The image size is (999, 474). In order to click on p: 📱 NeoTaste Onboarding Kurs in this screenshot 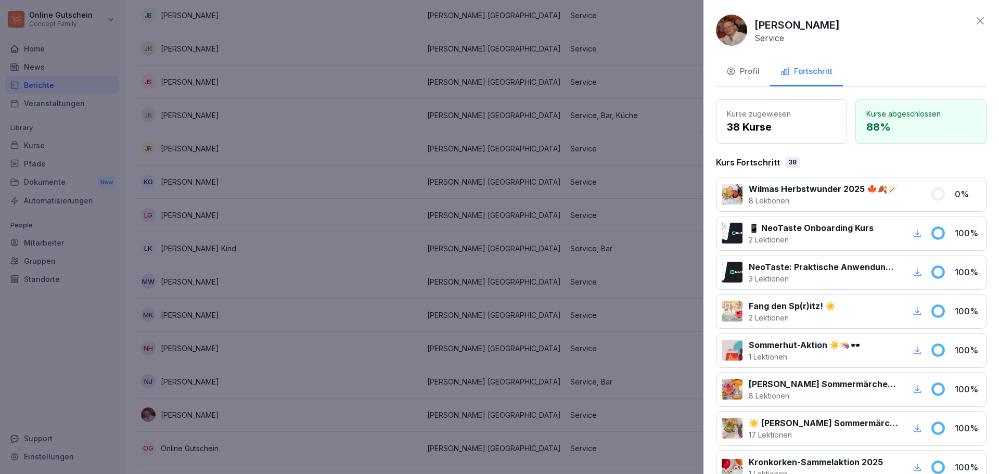, I will do `click(812, 228)`.